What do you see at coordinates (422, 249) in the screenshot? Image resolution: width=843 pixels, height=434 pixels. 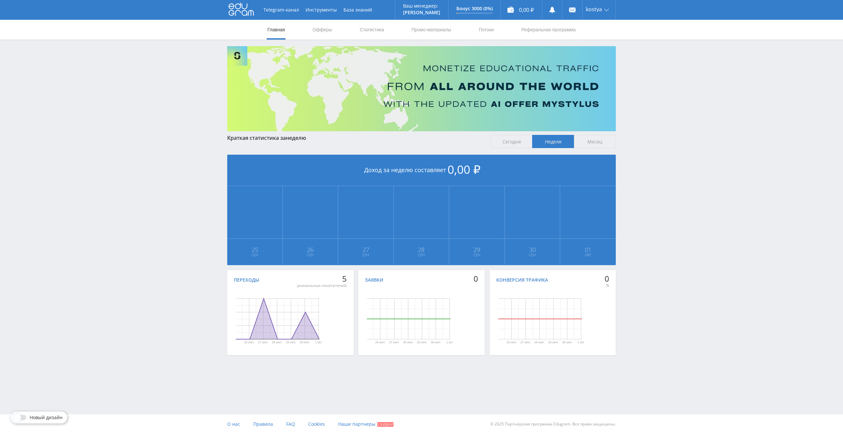 I see `span: 28` at bounding box center [422, 249].